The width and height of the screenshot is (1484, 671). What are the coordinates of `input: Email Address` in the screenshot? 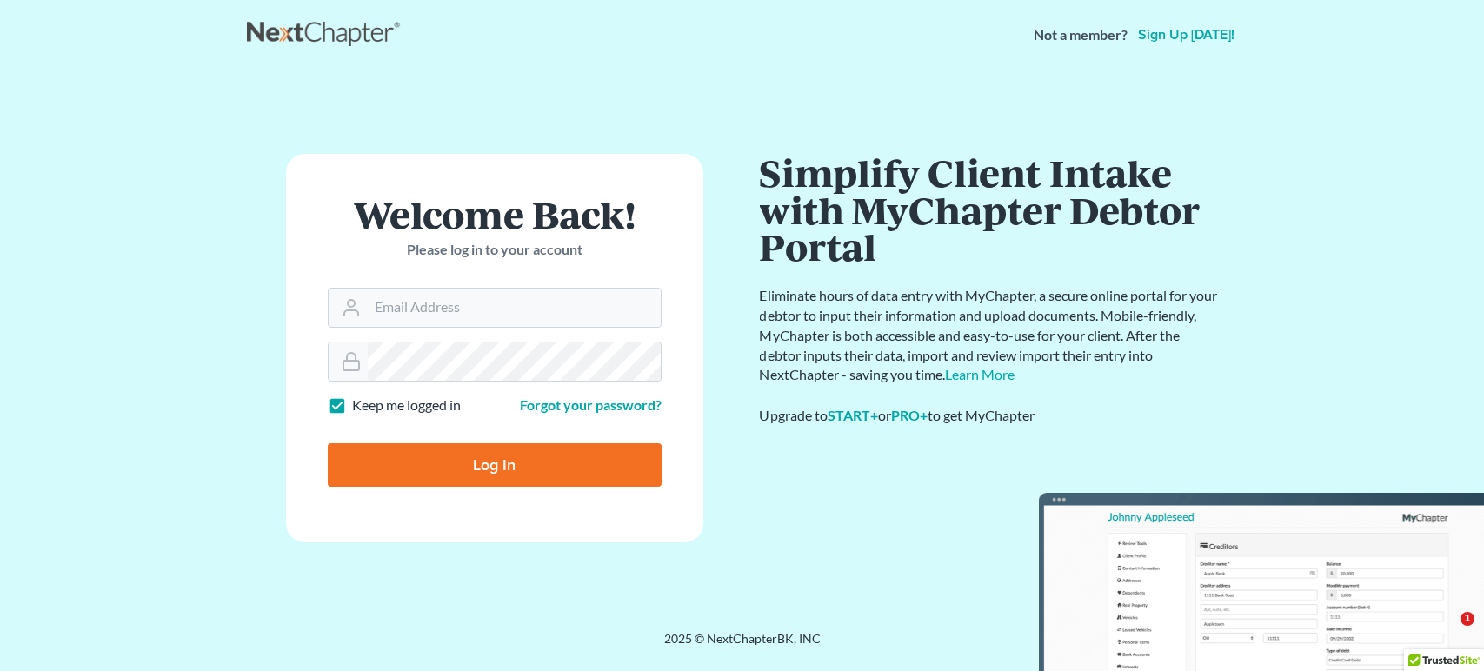 It's located at (514, 308).